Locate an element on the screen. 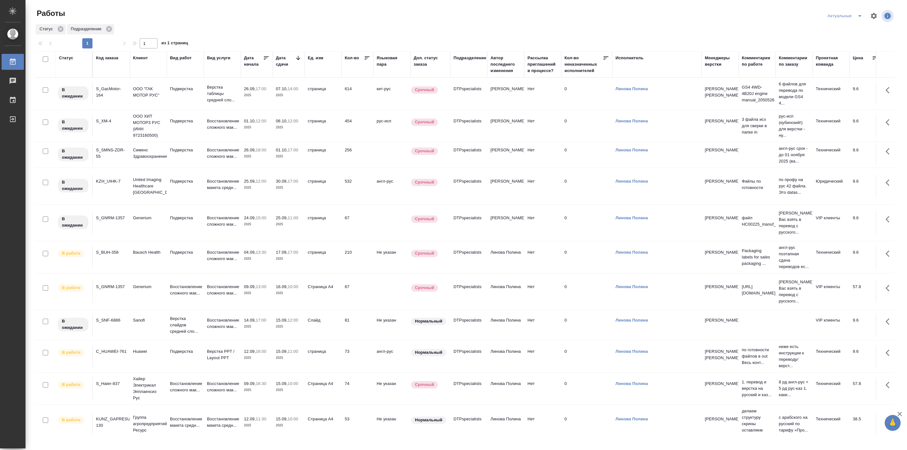  p: 17:00 is located at coordinates (261, 320).